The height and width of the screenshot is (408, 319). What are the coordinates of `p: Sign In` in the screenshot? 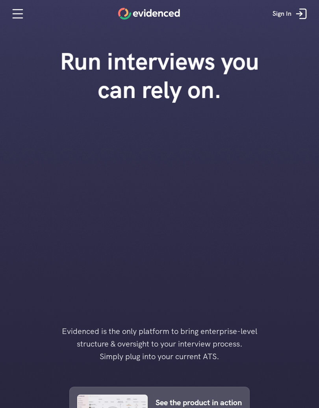 It's located at (282, 14).